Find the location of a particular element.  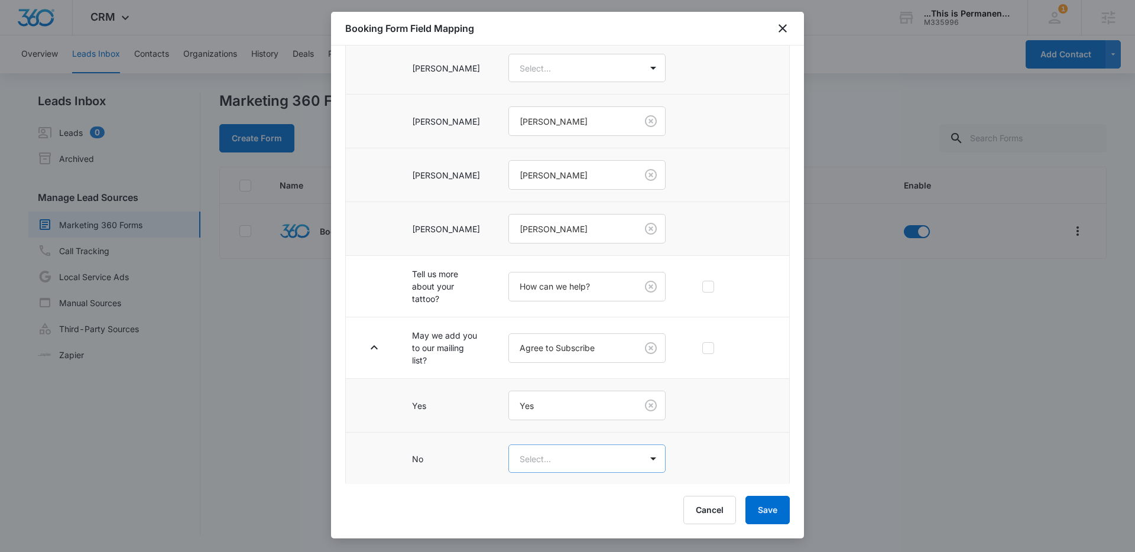

button: Cancel is located at coordinates (709, 510).